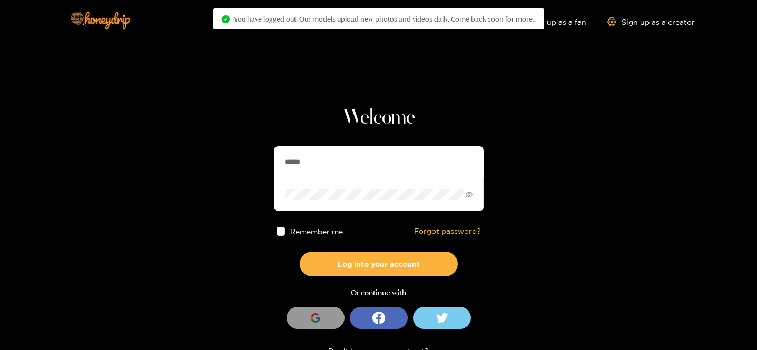 The height and width of the screenshot is (350, 757). I want to click on h1: Welcome, so click(379, 118).